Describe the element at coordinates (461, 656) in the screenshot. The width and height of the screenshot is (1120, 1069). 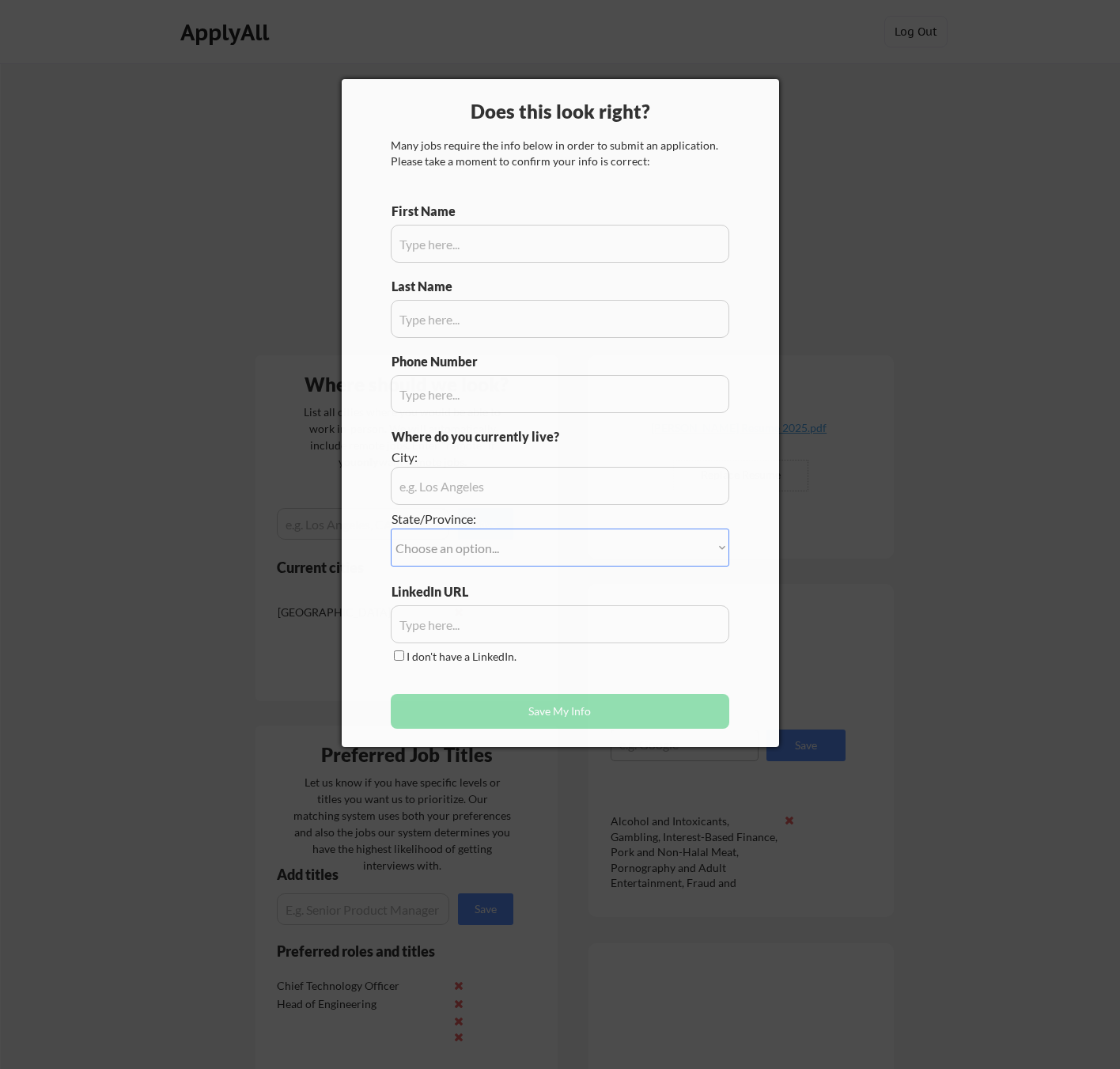
I see `label: I don't have a LinkedIn.` at that location.